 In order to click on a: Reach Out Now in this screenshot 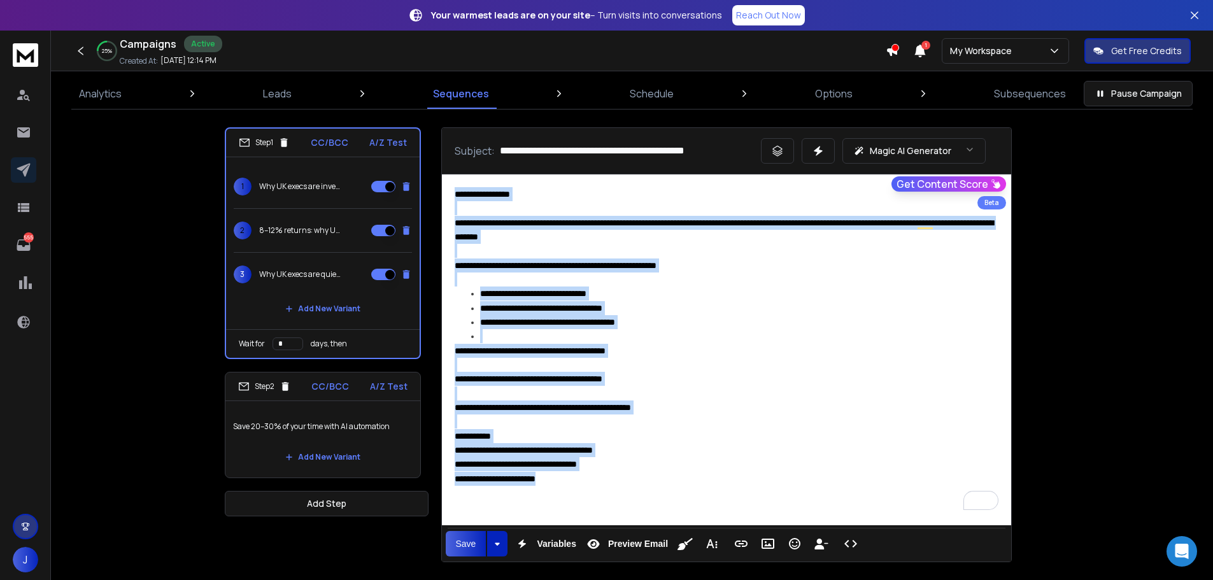, I will do `click(769, 15)`.